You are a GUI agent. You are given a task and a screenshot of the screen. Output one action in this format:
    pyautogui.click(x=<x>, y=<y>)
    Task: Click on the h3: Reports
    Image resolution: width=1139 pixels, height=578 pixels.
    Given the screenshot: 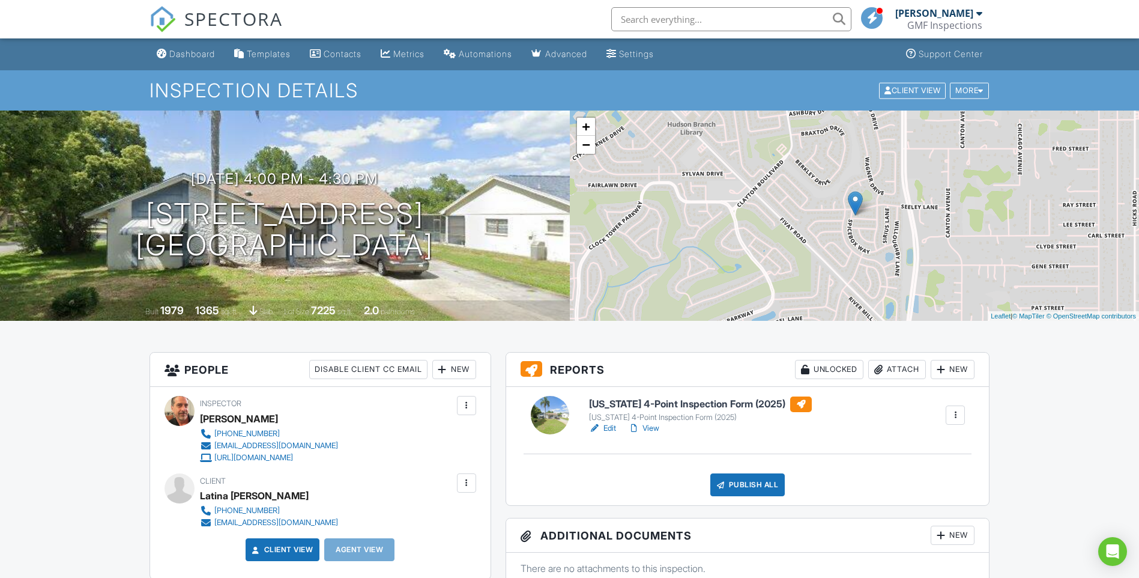 What is the action you would take?
    pyautogui.click(x=748, y=369)
    